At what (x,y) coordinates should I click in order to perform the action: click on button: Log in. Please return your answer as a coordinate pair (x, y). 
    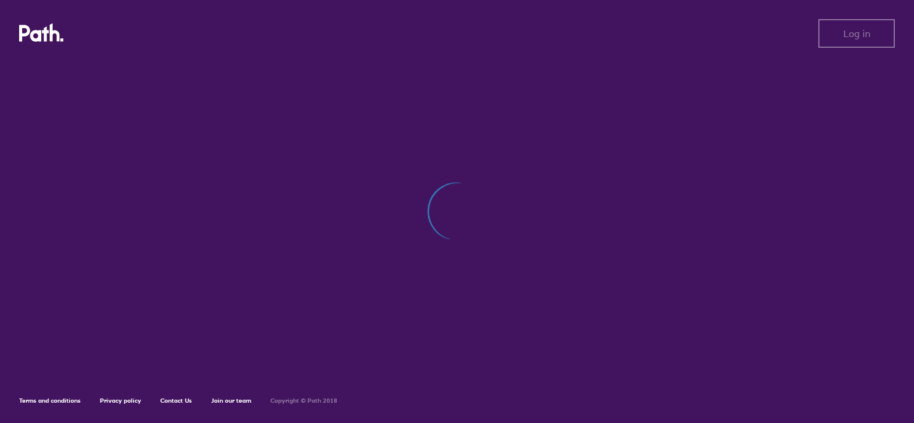
    Looking at the image, I should click on (856, 33).